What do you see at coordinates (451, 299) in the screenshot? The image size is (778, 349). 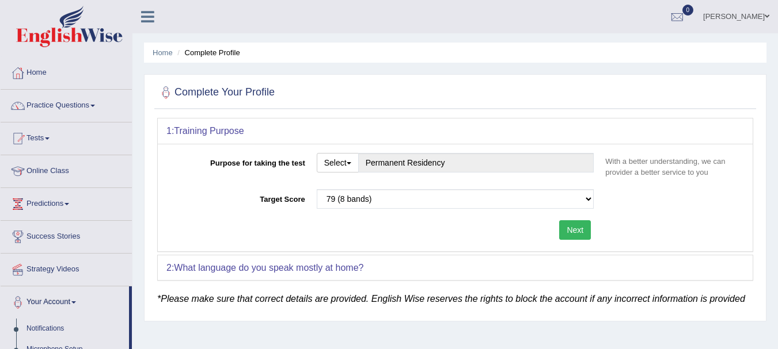 I see `em: *Please make sure that correct details are provided. English Wise reserves the rights to block th...` at bounding box center [451, 299].